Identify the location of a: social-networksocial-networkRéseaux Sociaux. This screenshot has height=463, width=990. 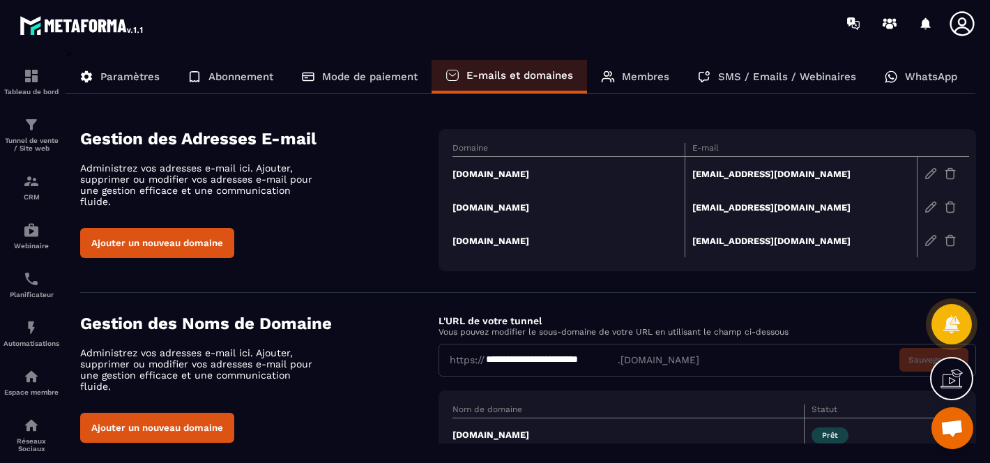
(31, 434).